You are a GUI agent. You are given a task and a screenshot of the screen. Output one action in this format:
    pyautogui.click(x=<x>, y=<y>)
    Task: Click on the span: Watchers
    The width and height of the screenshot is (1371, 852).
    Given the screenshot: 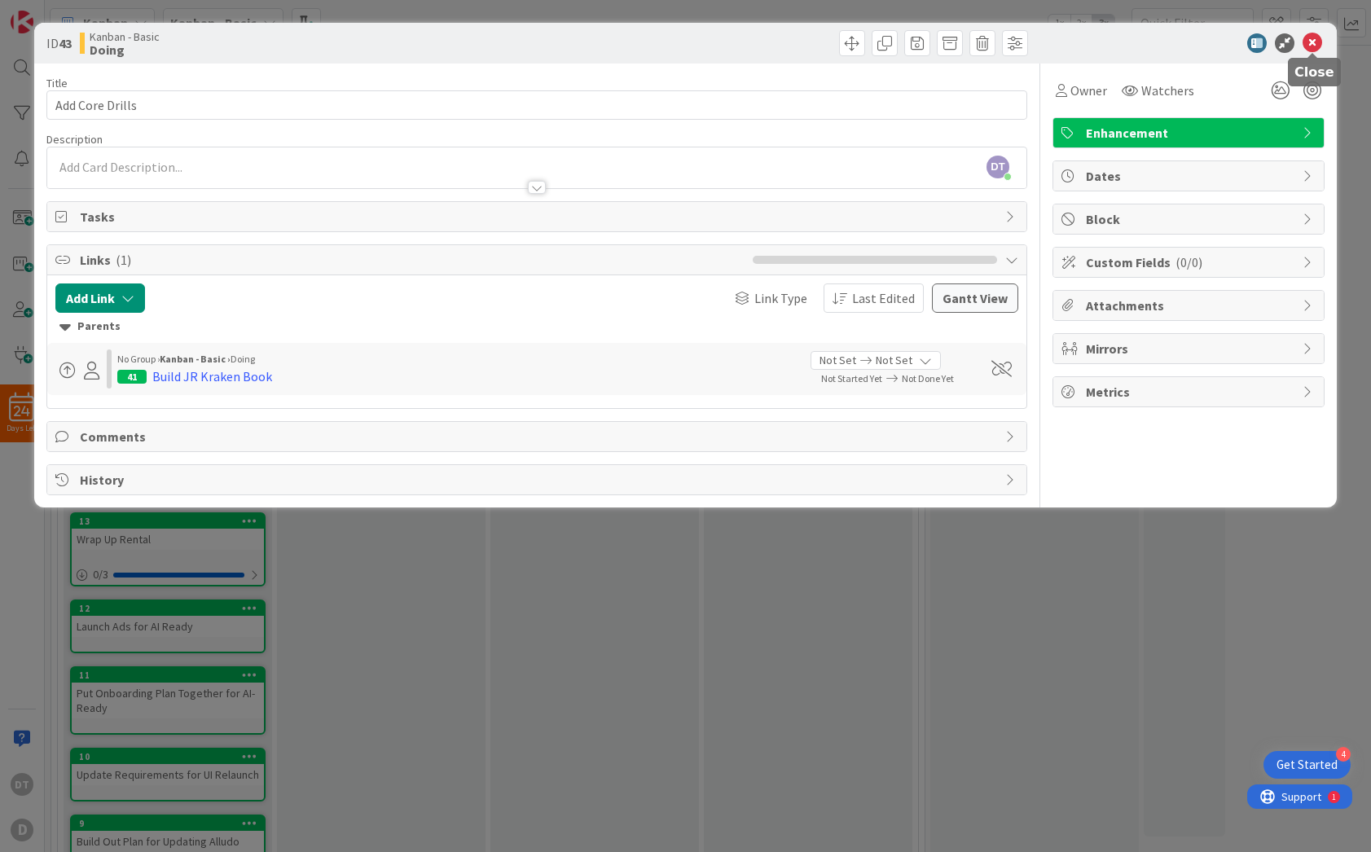 What is the action you would take?
    pyautogui.click(x=1167, y=90)
    